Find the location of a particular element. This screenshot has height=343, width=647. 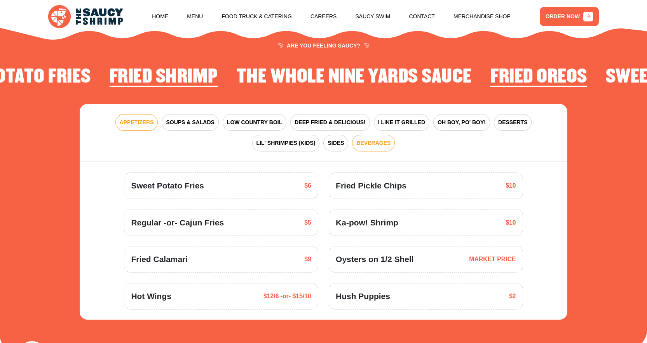

a: Careers is located at coordinates (324, 16).